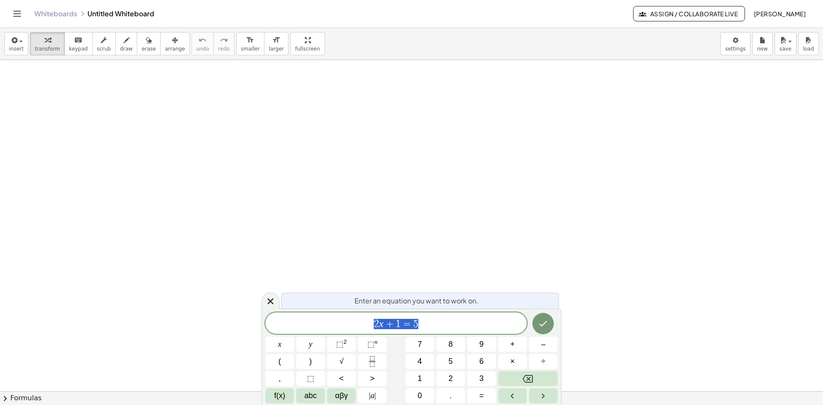  Describe the element at coordinates (528, 378) in the screenshot. I see `button: Backspace` at that location.